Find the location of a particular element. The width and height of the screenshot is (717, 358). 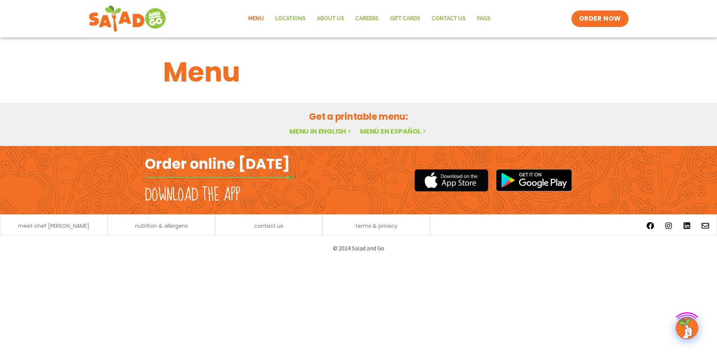

a: Menú en español is located at coordinates (394, 131).